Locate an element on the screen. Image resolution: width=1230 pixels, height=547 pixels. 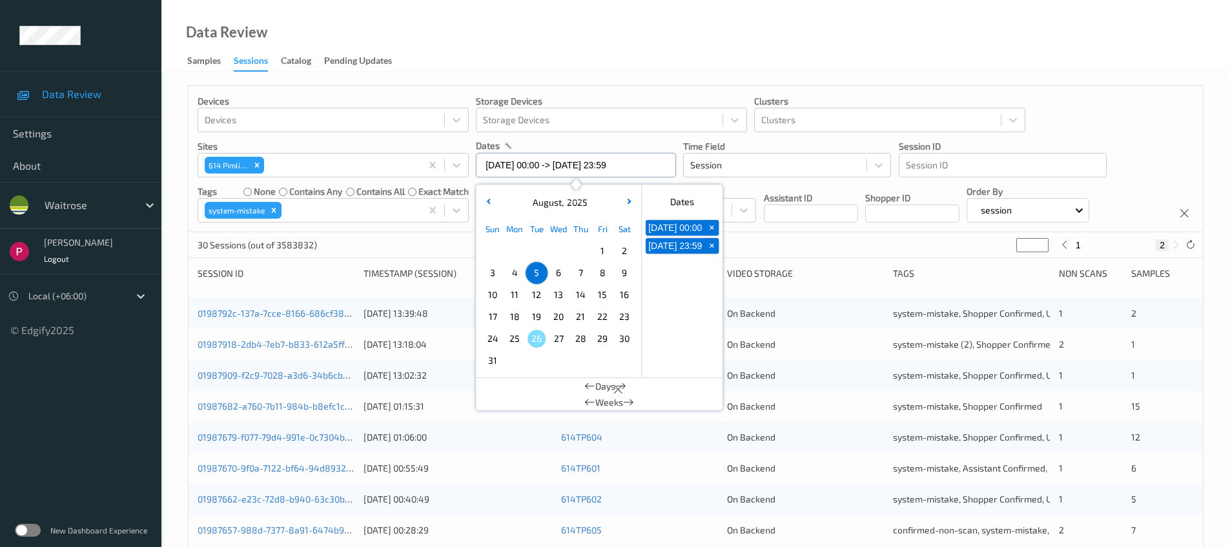
span: Days is located at coordinates (605, 387).